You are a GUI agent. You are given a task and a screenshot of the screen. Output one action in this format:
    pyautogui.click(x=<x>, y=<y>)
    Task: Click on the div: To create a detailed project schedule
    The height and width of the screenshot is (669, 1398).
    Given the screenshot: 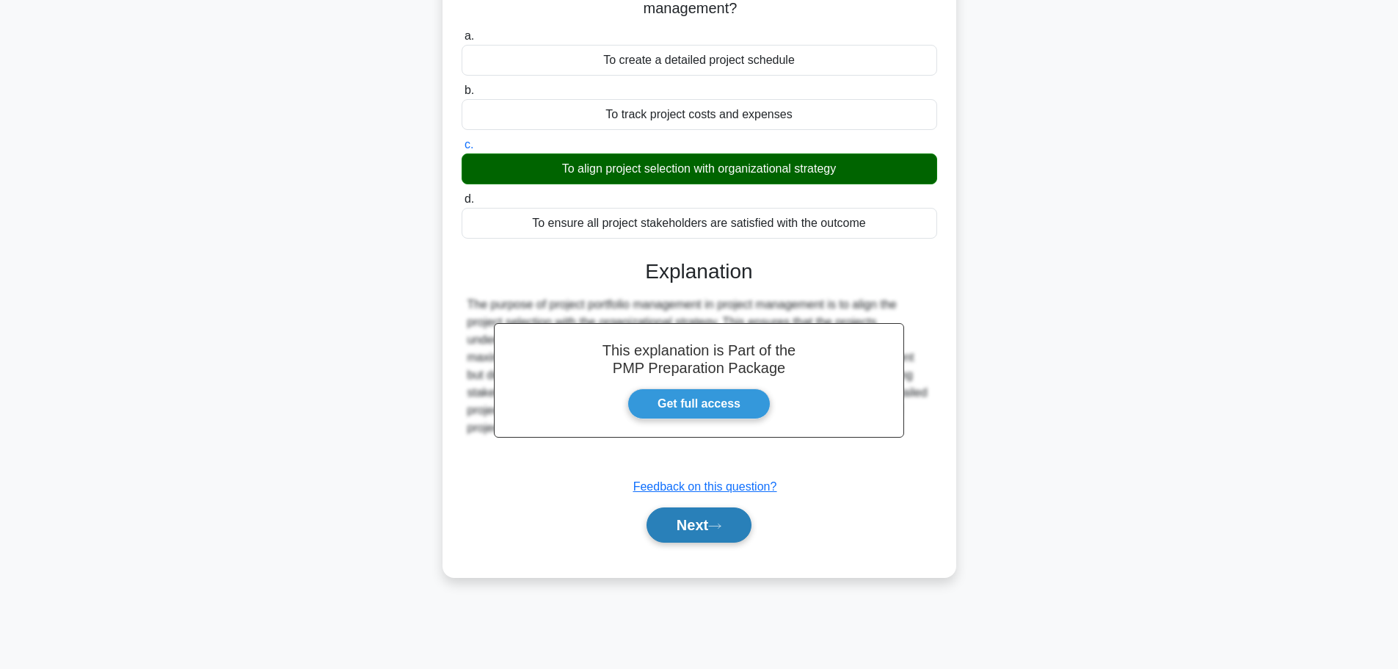 What is the action you would take?
    pyautogui.click(x=700, y=60)
    